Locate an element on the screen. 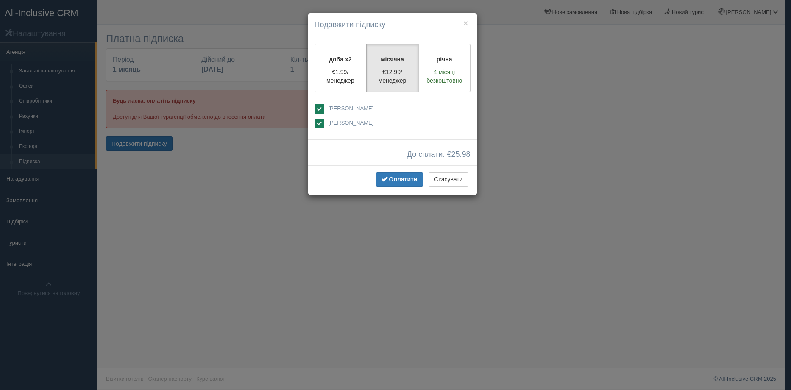 The image size is (791, 390). span: Оплатити is located at coordinates (403, 179).